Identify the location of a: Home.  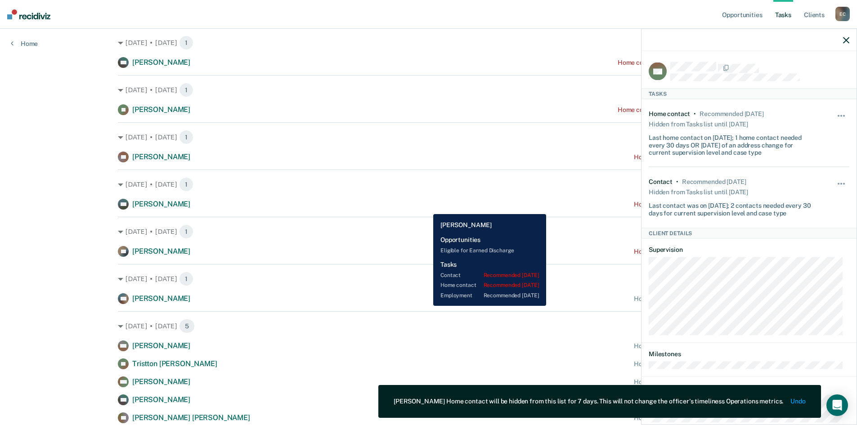
(24, 44).